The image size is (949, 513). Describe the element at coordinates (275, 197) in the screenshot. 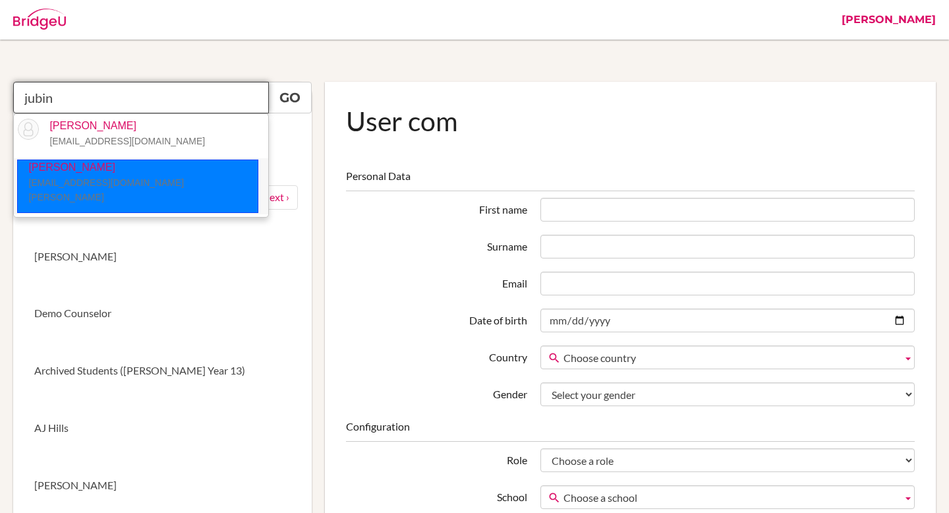

I see `a: next` at that location.